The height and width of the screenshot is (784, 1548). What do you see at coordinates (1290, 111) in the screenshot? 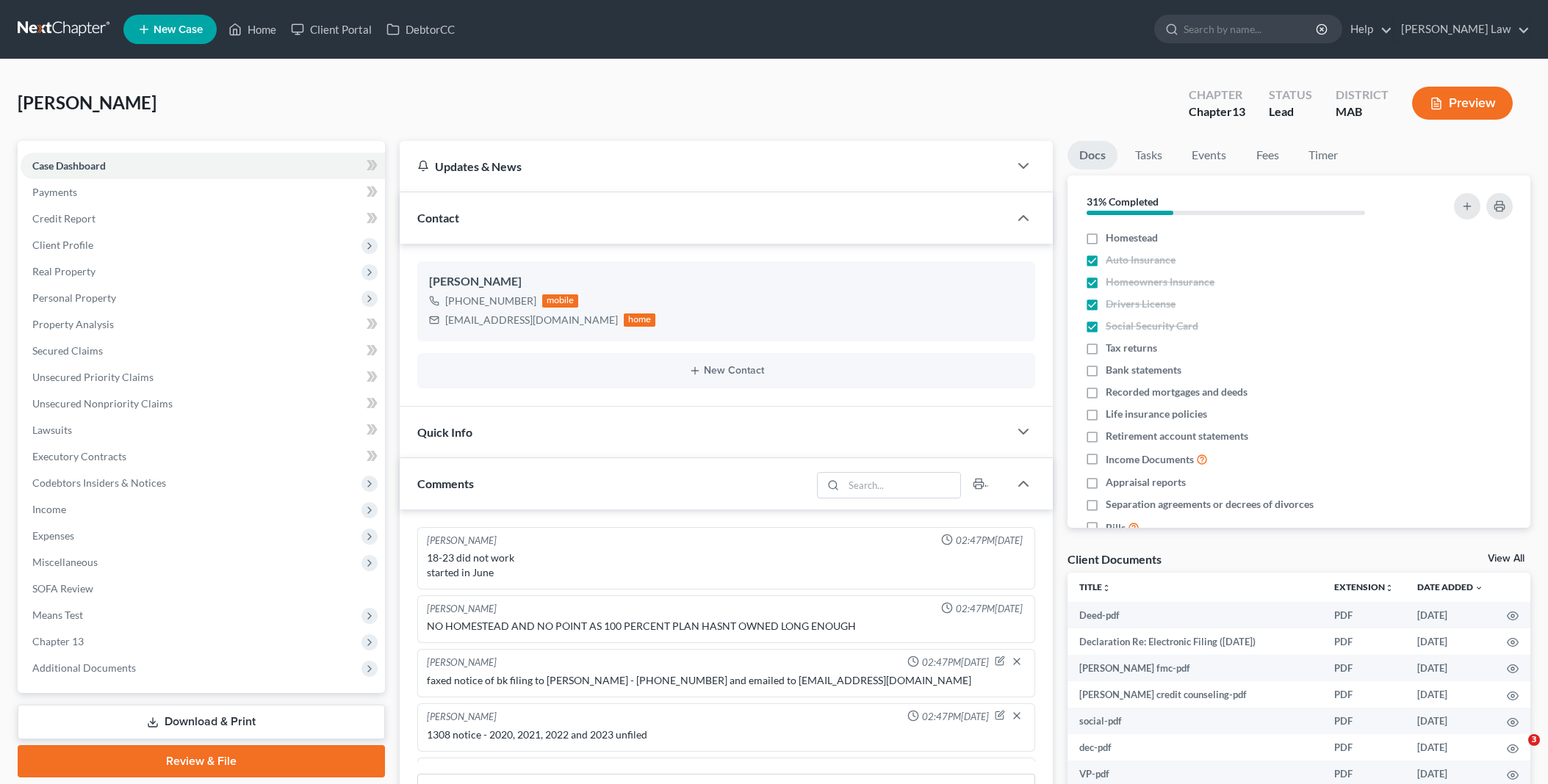
I see `div: Lead` at bounding box center [1290, 111].